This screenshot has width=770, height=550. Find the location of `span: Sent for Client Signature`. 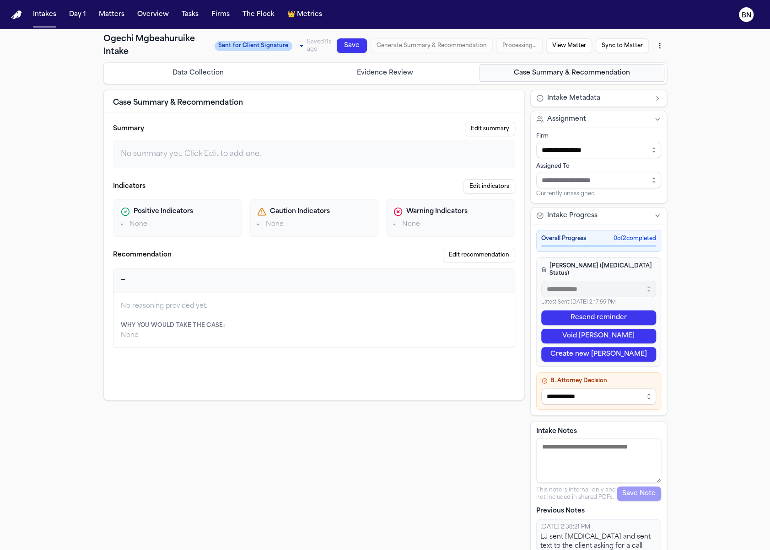

span: Sent for Client Signature is located at coordinates (253, 46).